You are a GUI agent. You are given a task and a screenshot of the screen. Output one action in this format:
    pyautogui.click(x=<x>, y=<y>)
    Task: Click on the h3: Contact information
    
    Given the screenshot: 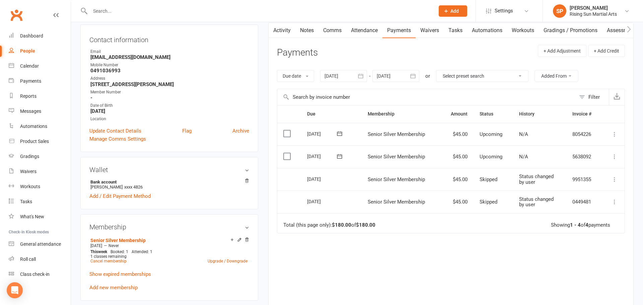 What is the action you would take?
    pyautogui.click(x=169, y=39)
    